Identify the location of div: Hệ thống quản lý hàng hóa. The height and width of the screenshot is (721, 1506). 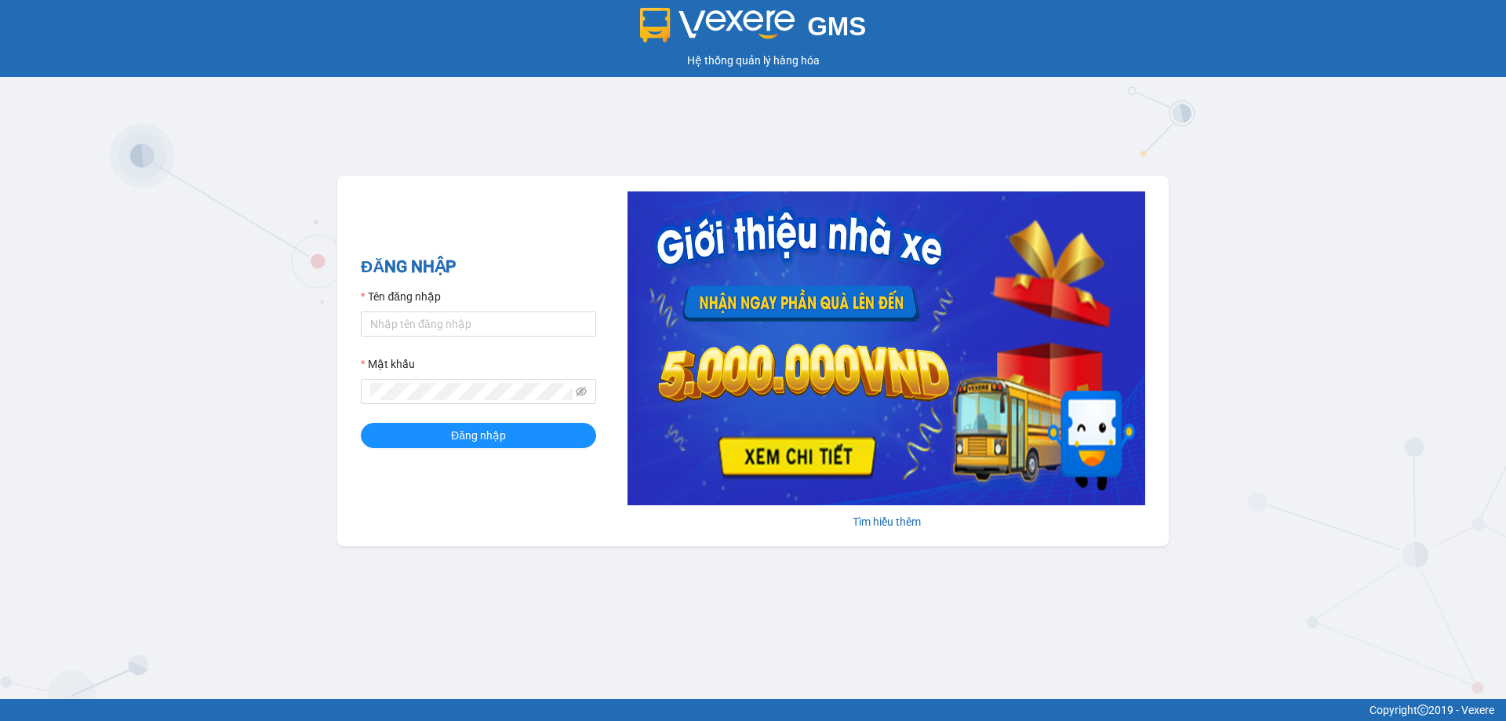
(753, 60).